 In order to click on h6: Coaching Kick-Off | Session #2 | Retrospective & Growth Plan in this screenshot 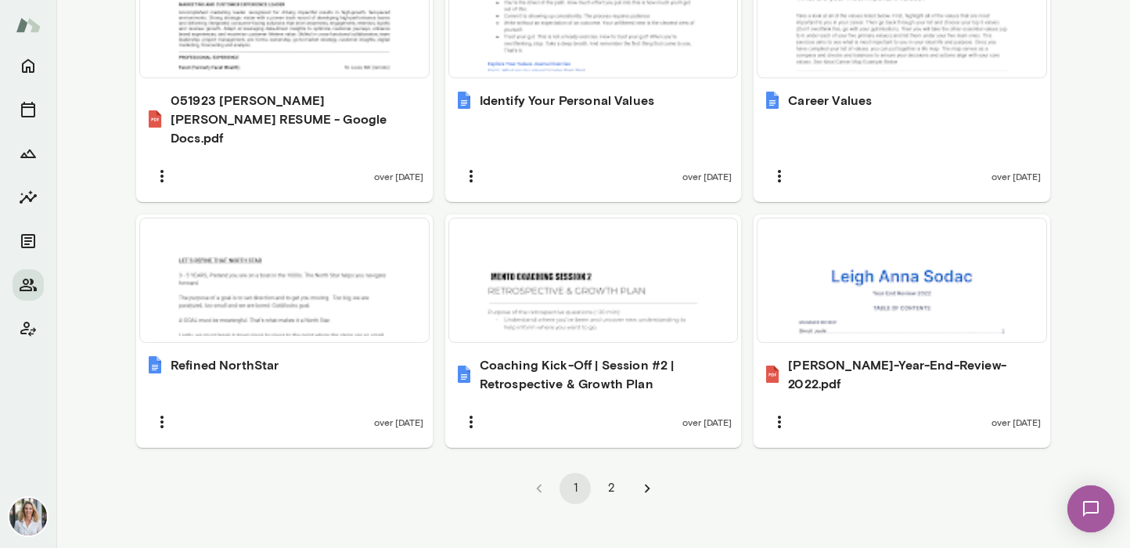, I will do `click(606, 374)`.